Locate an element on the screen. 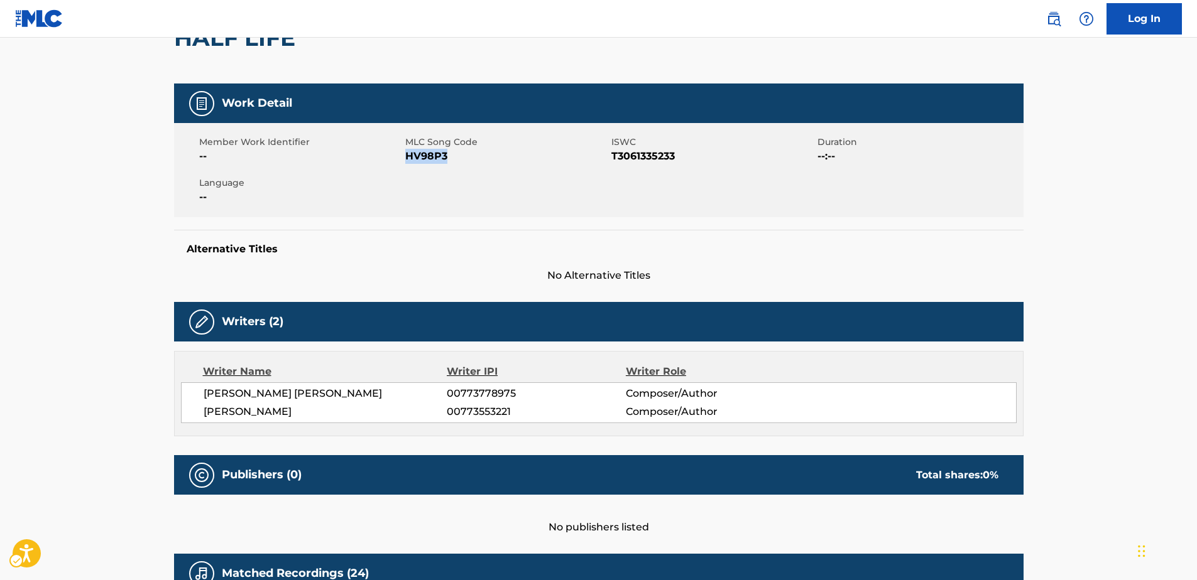  span: ISWC is located at coordinates (712, 142).